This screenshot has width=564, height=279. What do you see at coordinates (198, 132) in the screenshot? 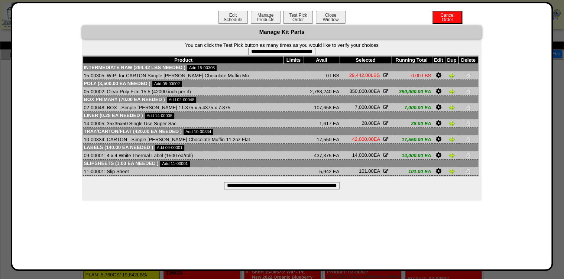
I see `a: Add 10-00334` at bounding box center [198, 132].